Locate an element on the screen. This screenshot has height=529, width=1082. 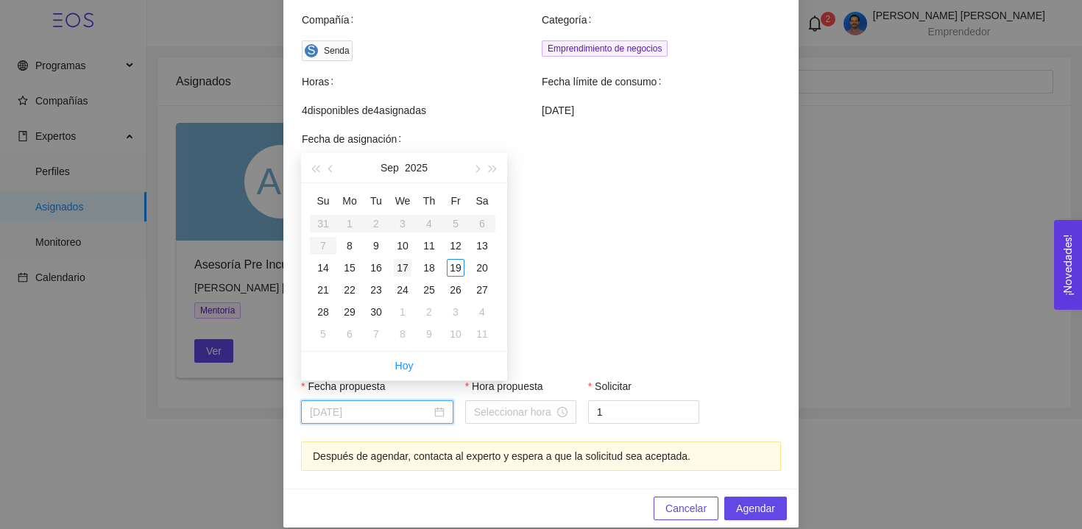
td: 2025-10-04 is located at coordinates (482, 312).